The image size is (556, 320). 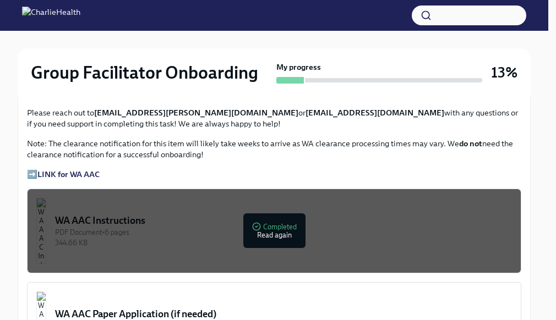 I want to click on strong: My progress, so click(x=298, y=67).